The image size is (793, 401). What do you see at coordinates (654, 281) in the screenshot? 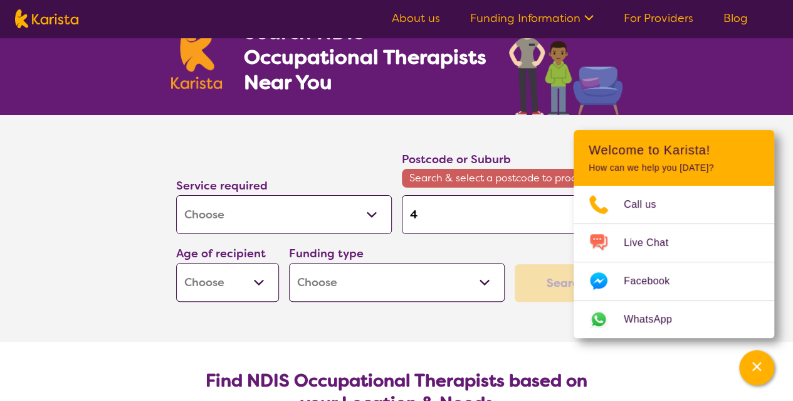
I see `span: Facebook` at bounding box center [654, 281].